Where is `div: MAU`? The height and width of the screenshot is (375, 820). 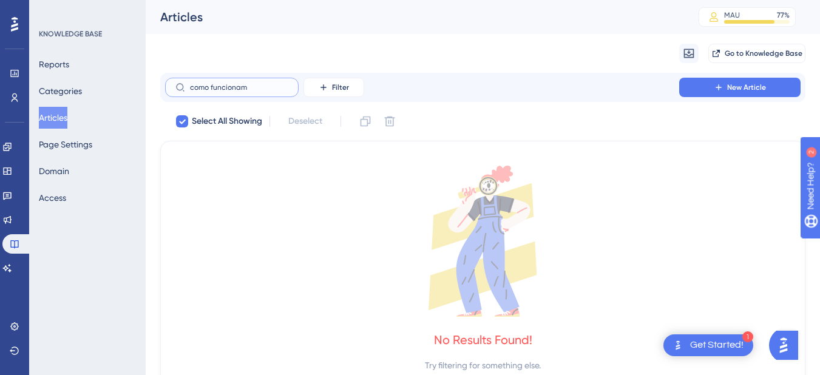
div: MAU is located at coordinates (732, 15).